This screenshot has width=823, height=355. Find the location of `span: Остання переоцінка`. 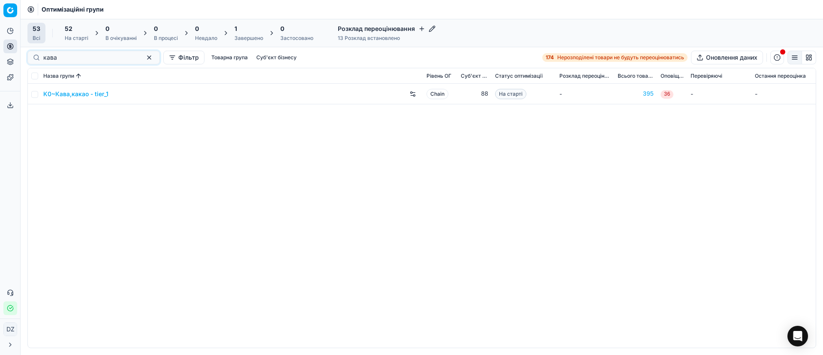

span: Остання переоцінка is located at coordinates (780, 76).